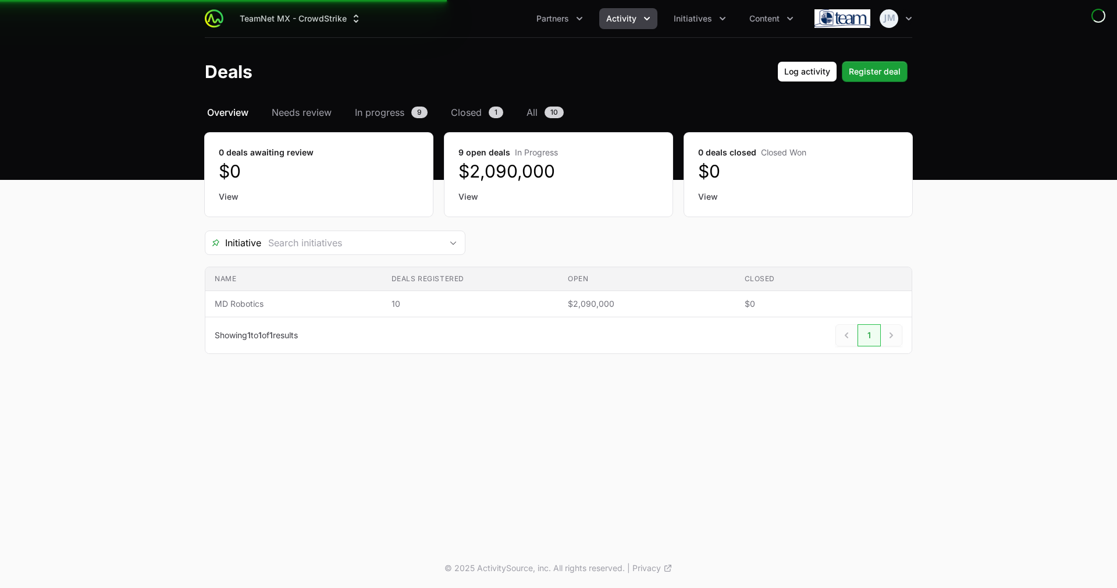  I want to click on span: Closed, so click(466, 112).